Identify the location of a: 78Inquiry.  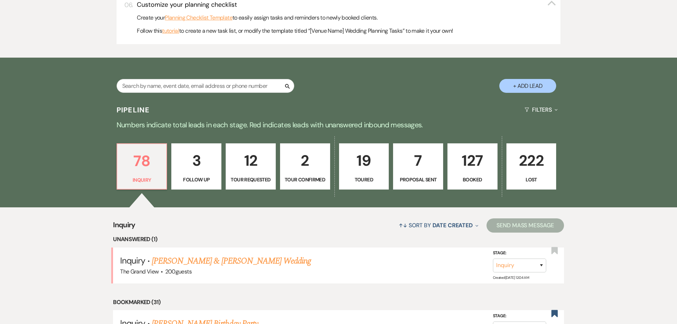
(142, 166).